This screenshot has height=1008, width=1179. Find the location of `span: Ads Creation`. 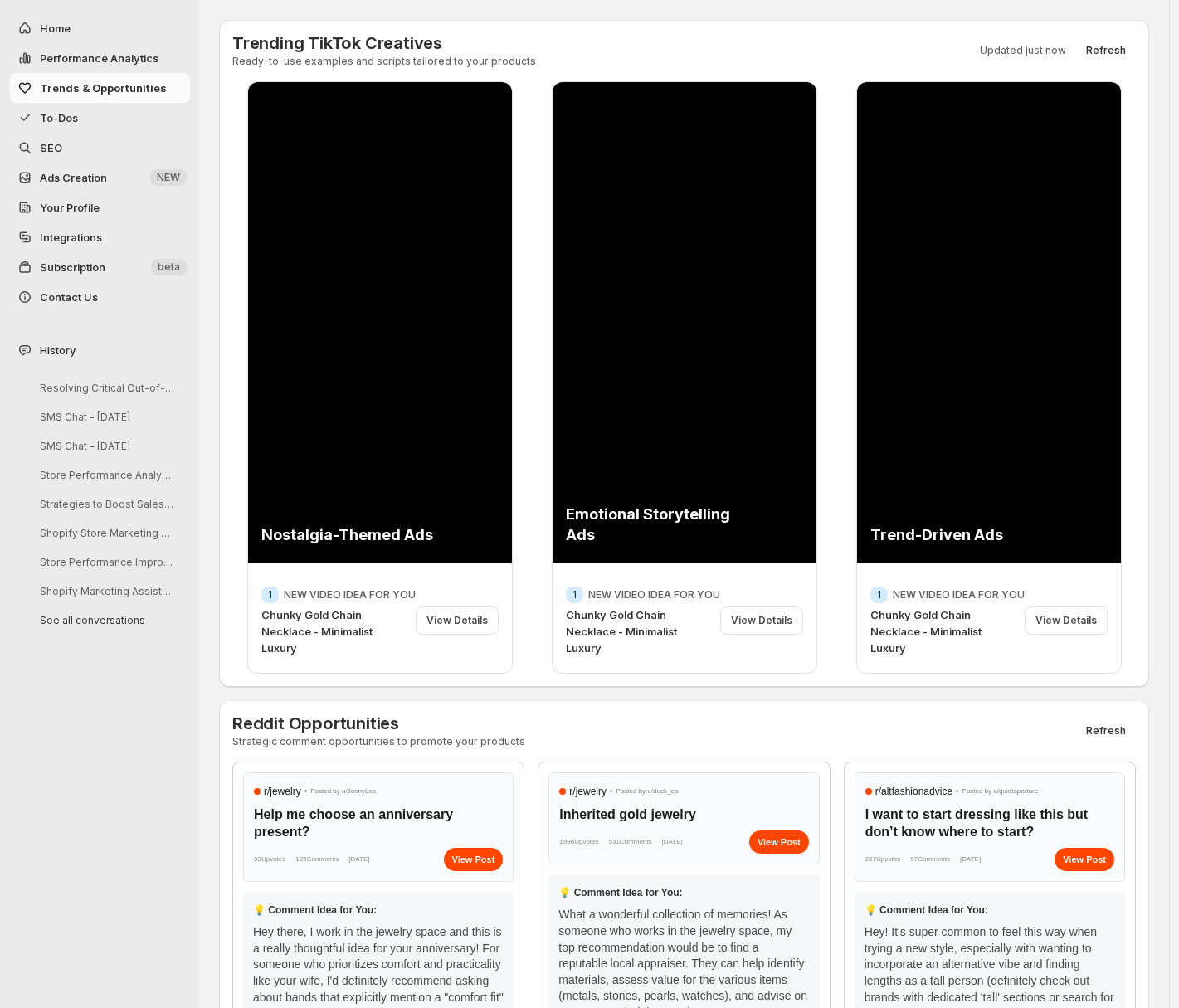

span: Ads Creation is located at coordinates (73, 177).